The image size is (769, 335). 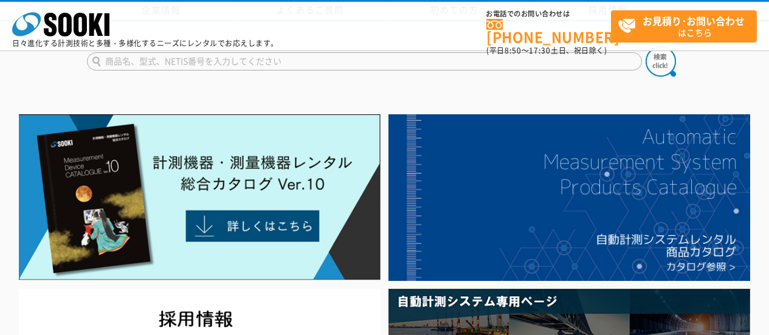 What do you see at coordinates (684, 26) in the screenshot?
I see `a: お見積り･お問い合わせはこちら` at bounding box center [684, 26].